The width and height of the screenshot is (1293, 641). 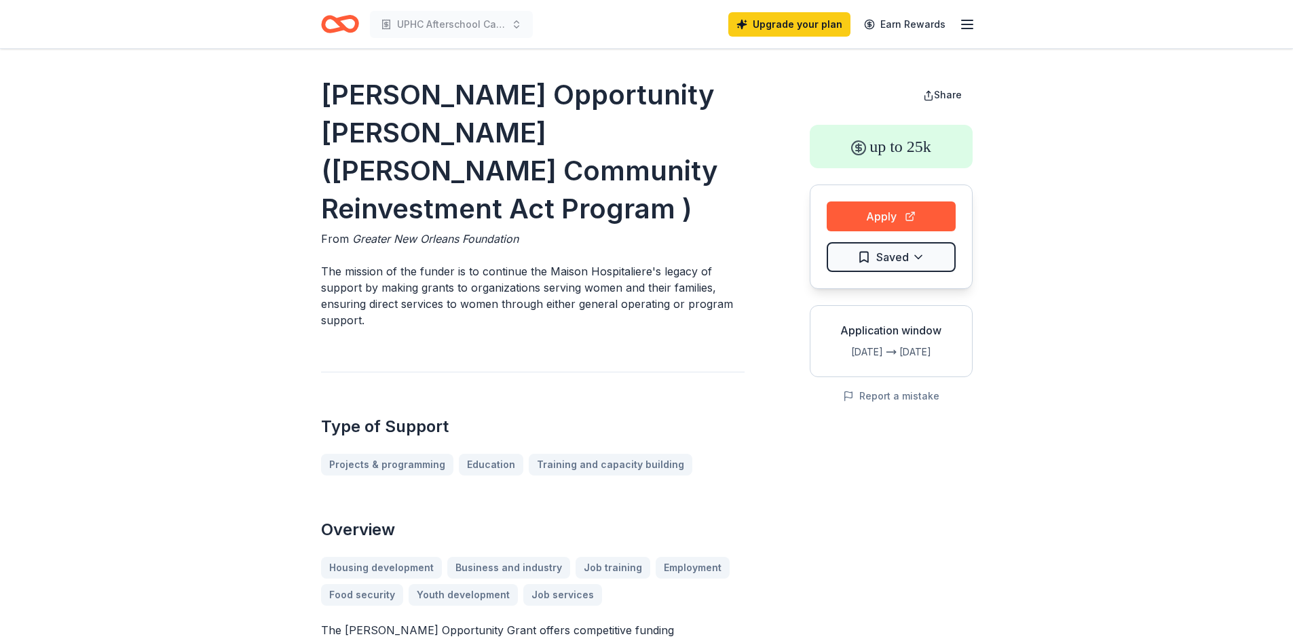 I want to click on div: Application window, so click(x=891, y=331).